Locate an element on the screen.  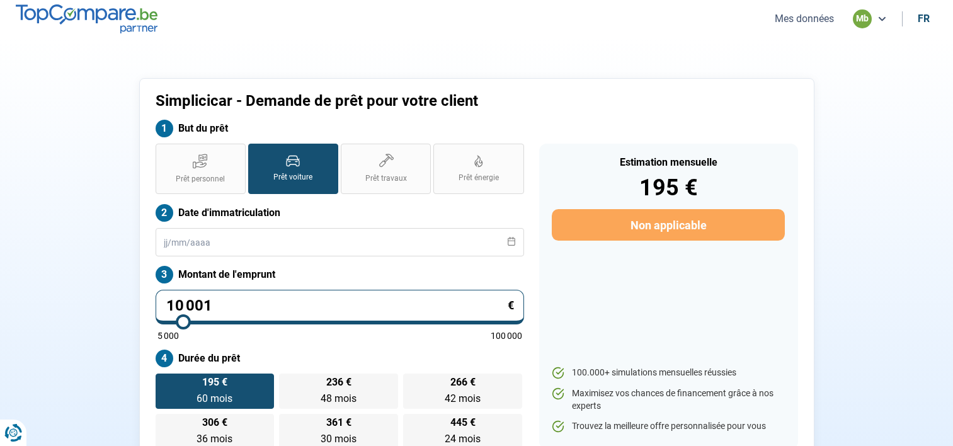
span: 236 € is located at coordinates (339, 382).